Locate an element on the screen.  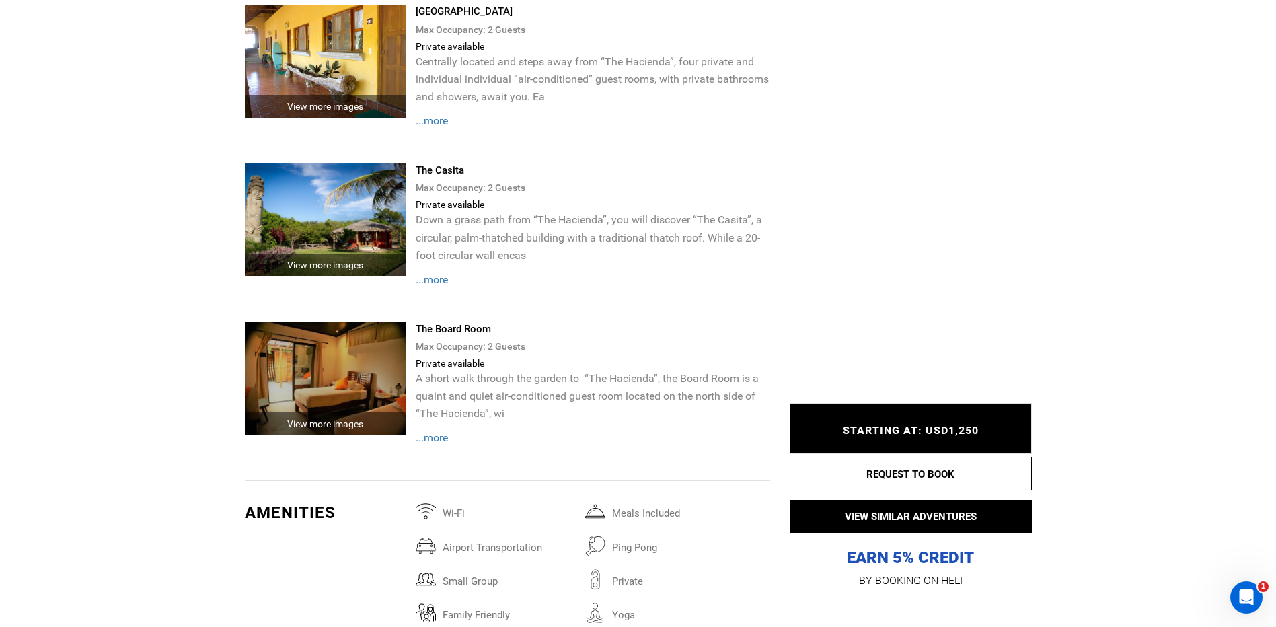
img: yoga.svg is located at coordinates (595, 613).